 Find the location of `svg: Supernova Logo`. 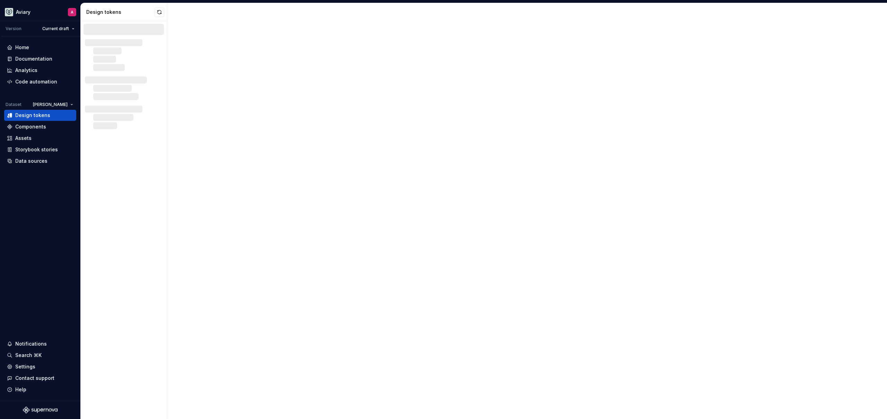

svg: Supernova Logo is located at coordinates (40, 410).